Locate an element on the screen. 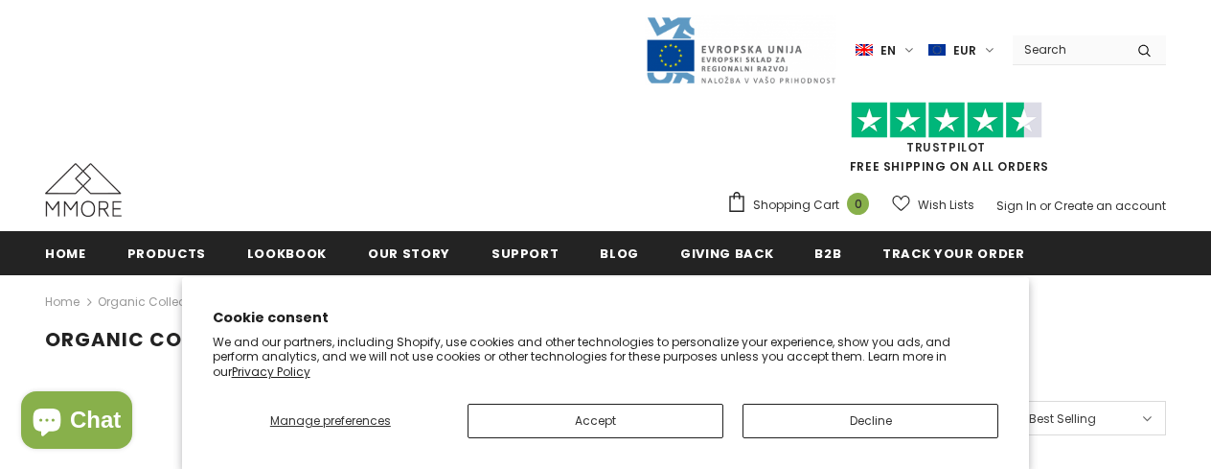 The height and width of the screenshot is (469, 1211). button: Decline is located at coordinates (870, 421).